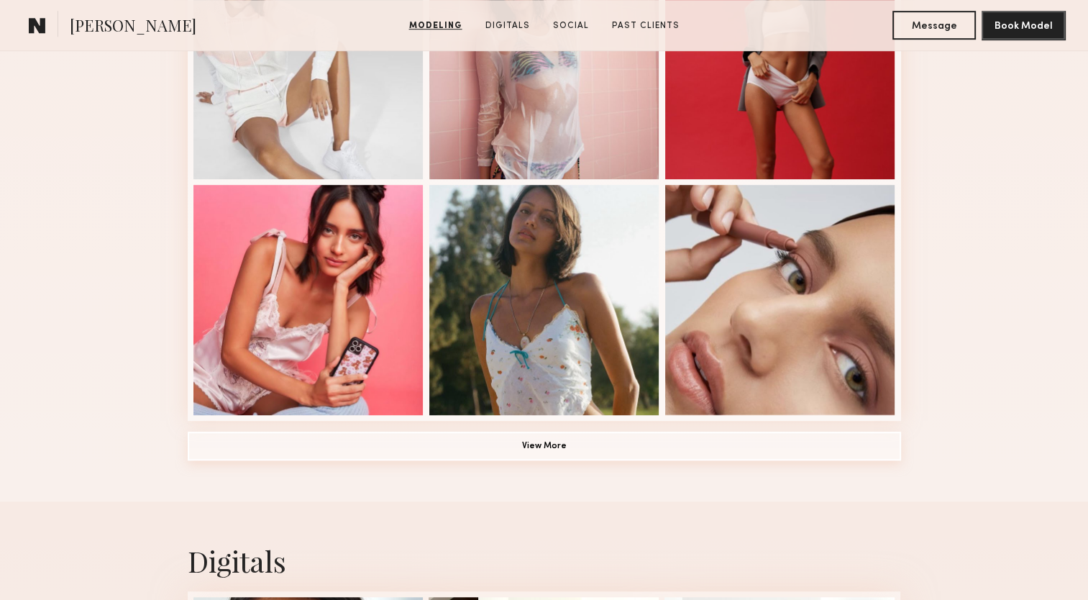  What do you see at coordinates (646, 26) in the screenshot?
I see `a: Past Clients` at bounding box center [646, 26].